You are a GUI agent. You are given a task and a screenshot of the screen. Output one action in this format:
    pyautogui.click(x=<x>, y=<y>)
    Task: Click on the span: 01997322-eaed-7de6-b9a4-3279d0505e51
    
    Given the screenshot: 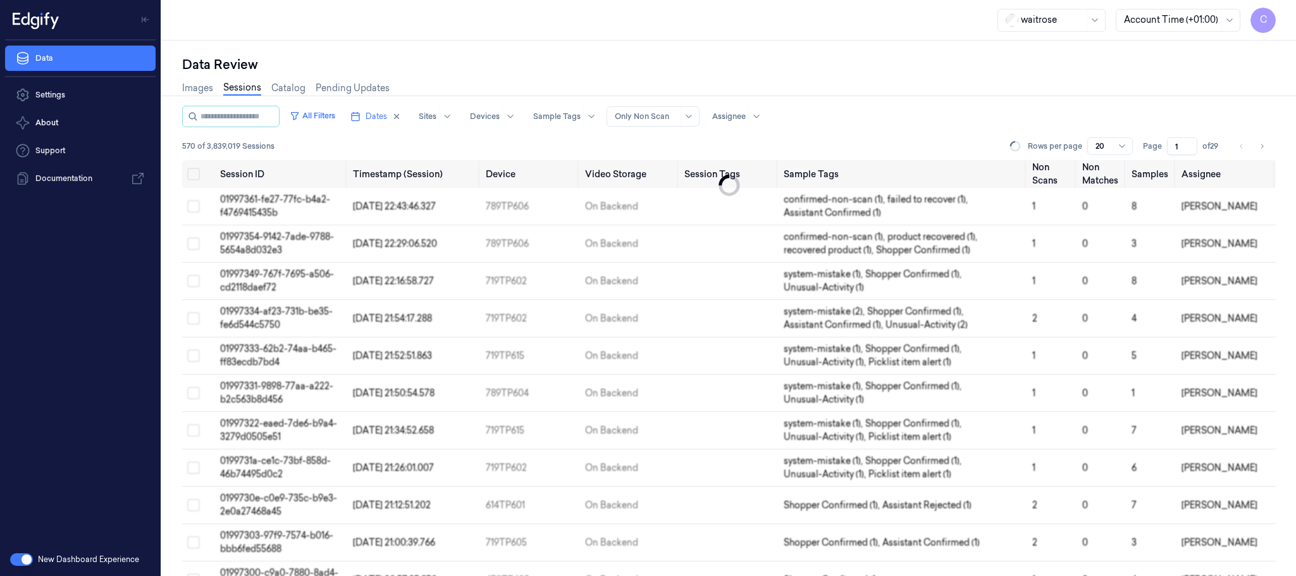 What is the action you would take?
    pyautogui.click(x=278, y=429)
    